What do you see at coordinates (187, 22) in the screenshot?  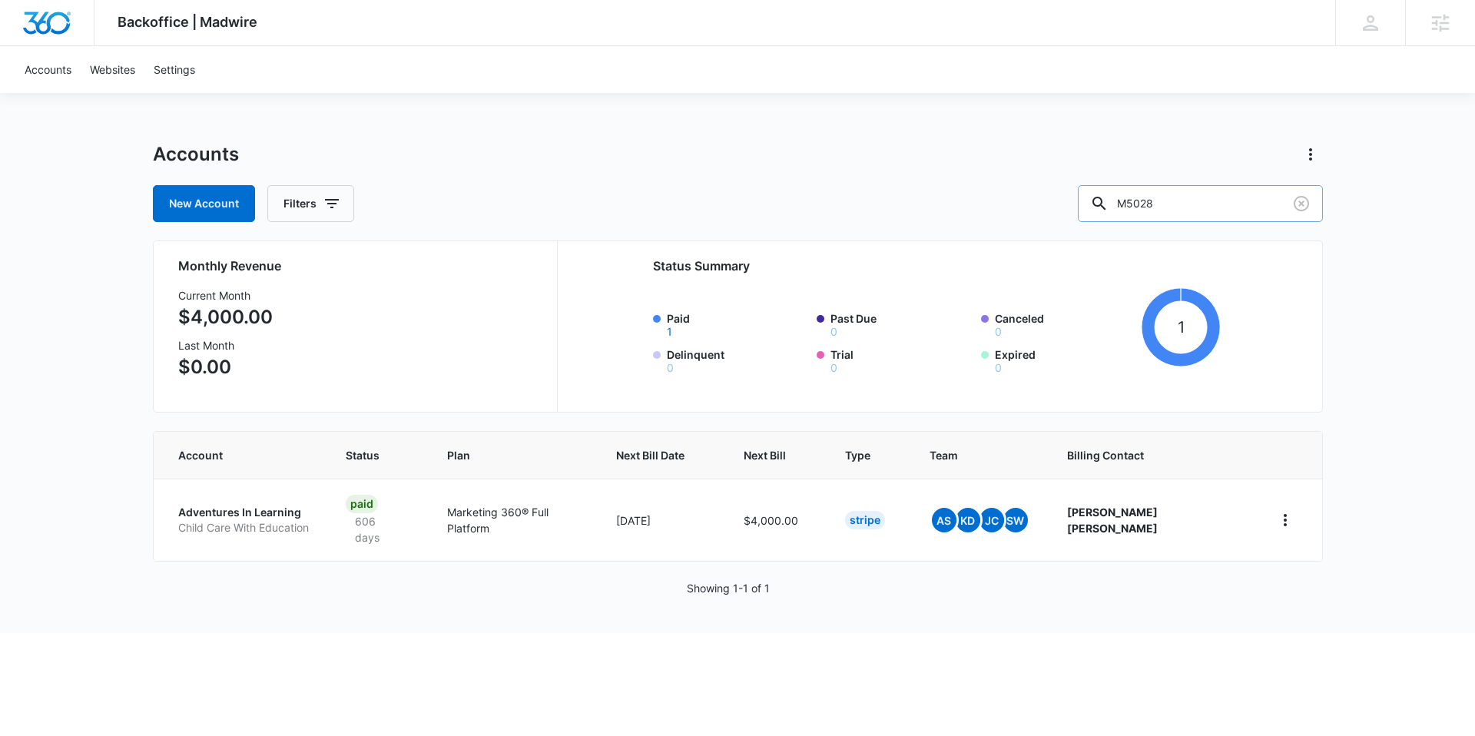 I see `span: Backoffice | Madwire` at bounding box center [187, 22].